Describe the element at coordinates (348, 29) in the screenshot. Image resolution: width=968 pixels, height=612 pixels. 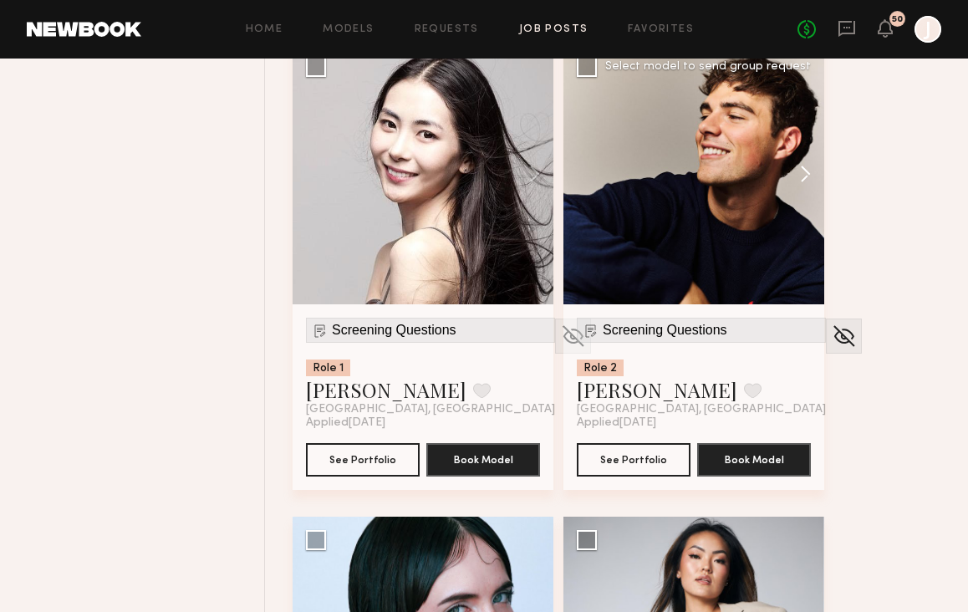
I see `a: Models` at that location.